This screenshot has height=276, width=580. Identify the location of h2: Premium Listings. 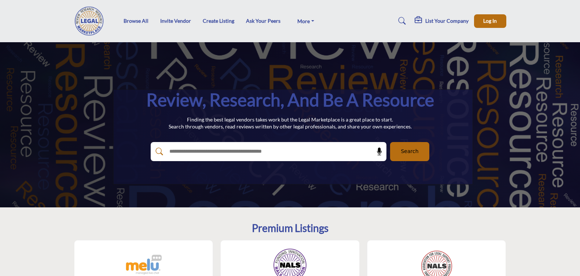
(290, 228).